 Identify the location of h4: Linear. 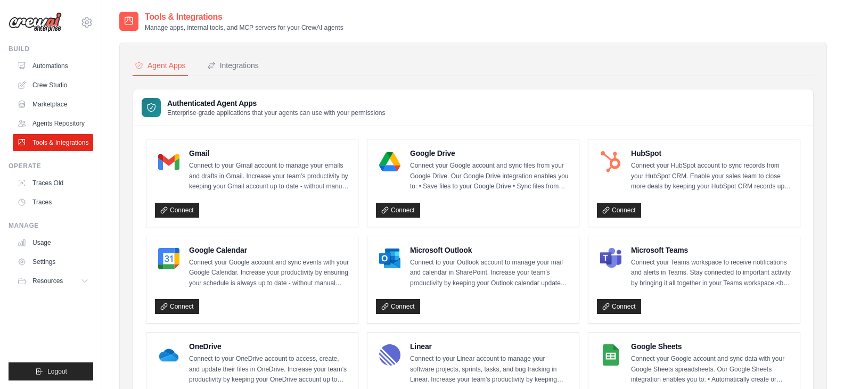
(490, 346).